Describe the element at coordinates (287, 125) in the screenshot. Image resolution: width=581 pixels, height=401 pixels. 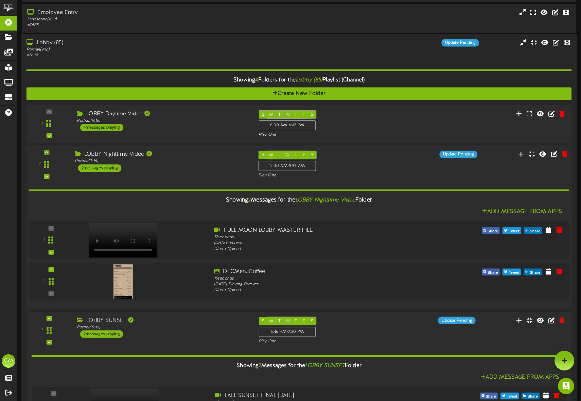
I see `div: 6:00 AM - 6:45 PM` at that location.